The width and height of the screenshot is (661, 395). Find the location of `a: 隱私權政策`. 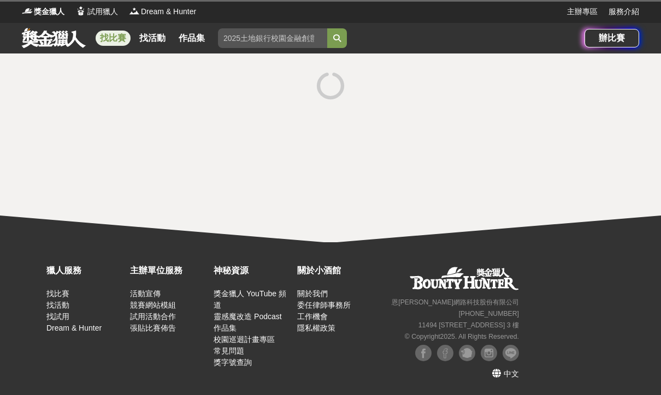

a: 隱私權政策 is located at coordinates (316, 328).